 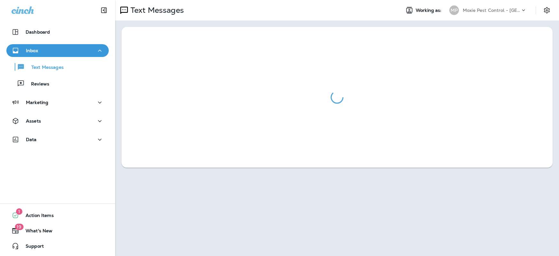 I want to click on p: Marketing, so click(x=37, y=102).